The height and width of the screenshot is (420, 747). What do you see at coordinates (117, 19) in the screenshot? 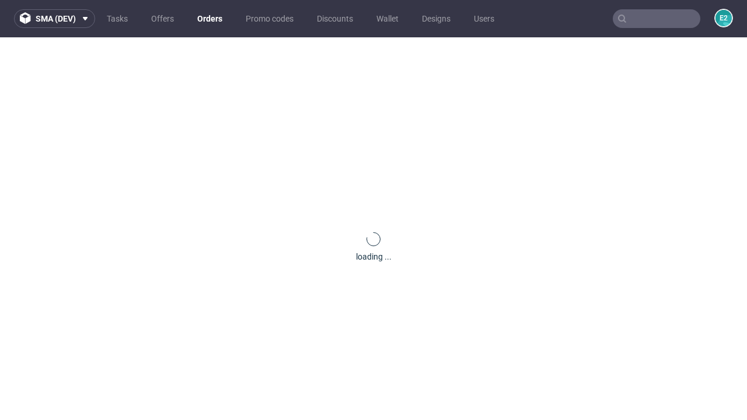
I see `a: Tasks` at bounding box center [117, 19].